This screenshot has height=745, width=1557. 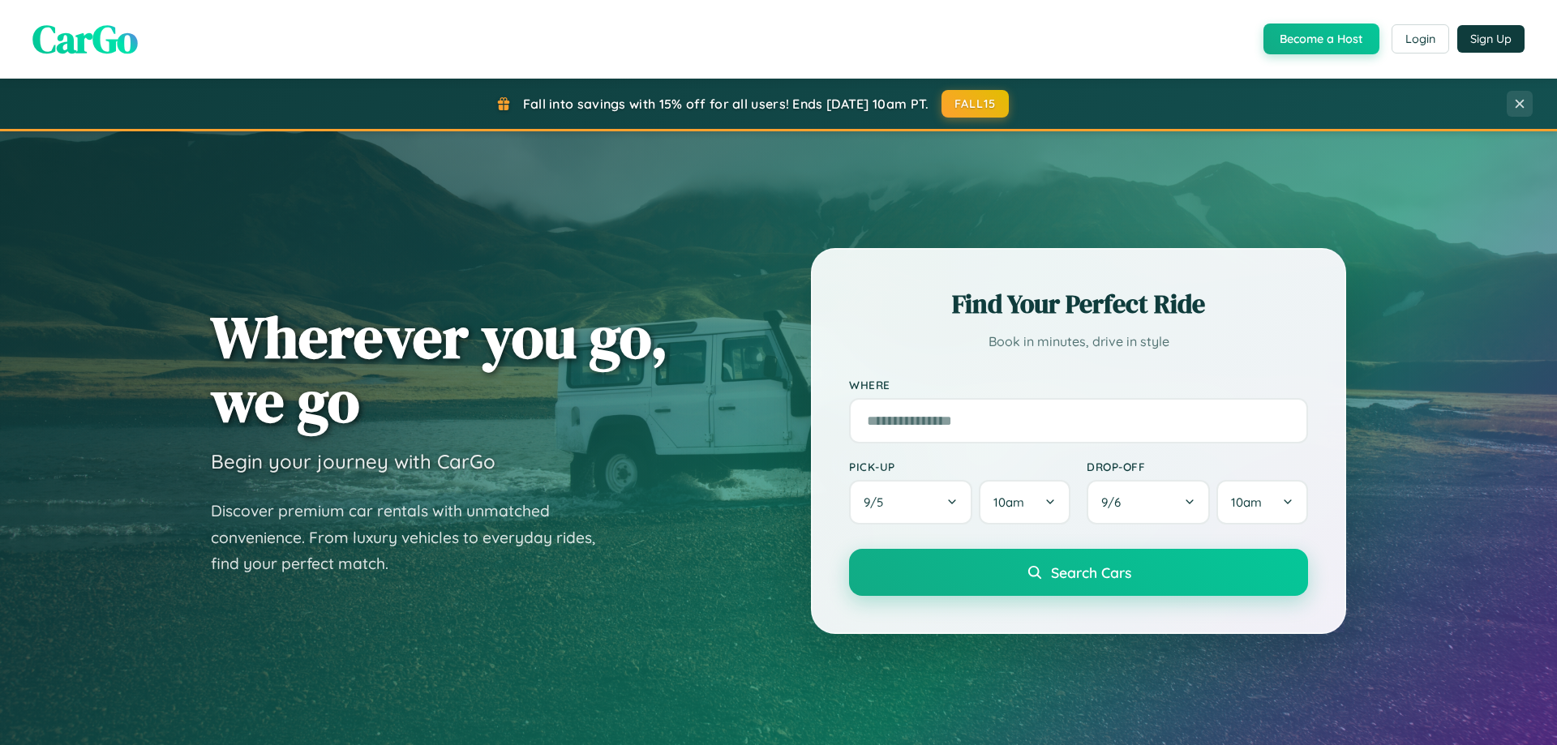 I want to click on p: Discover premium car rentals with unmatched convenience. From luxury vehicles to everyday rides, ..., so click(x=414, y=538).